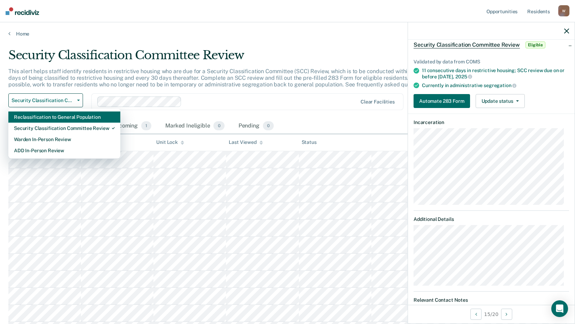  I want to click on div: Unit Lock, so click(170, 142).